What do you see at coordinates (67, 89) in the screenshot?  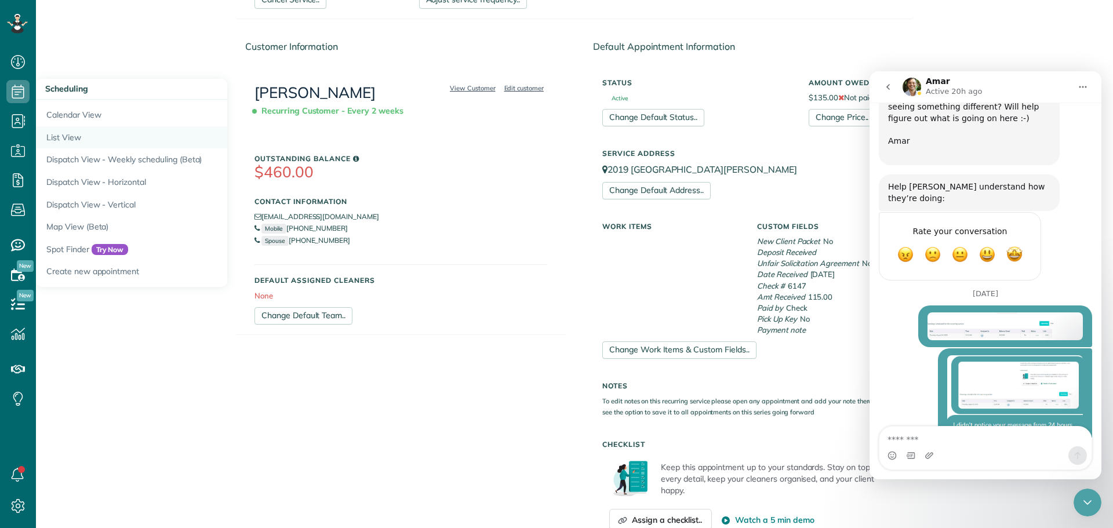 I see `span: Scheduling` at bounding box center [67, 89].